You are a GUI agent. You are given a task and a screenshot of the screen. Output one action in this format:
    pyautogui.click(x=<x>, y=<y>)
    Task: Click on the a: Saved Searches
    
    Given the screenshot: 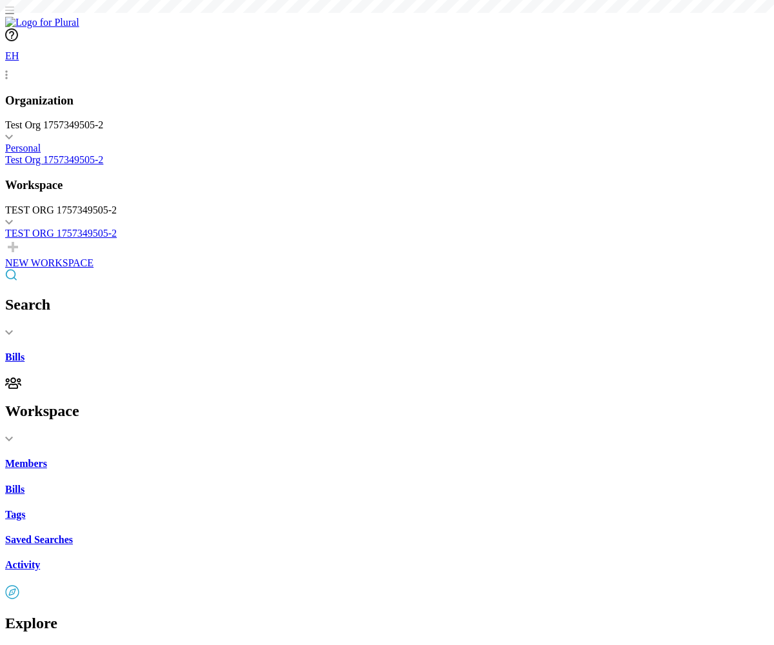 What is the action you would take?
    pyautogui.click(x=387, y=540)
    